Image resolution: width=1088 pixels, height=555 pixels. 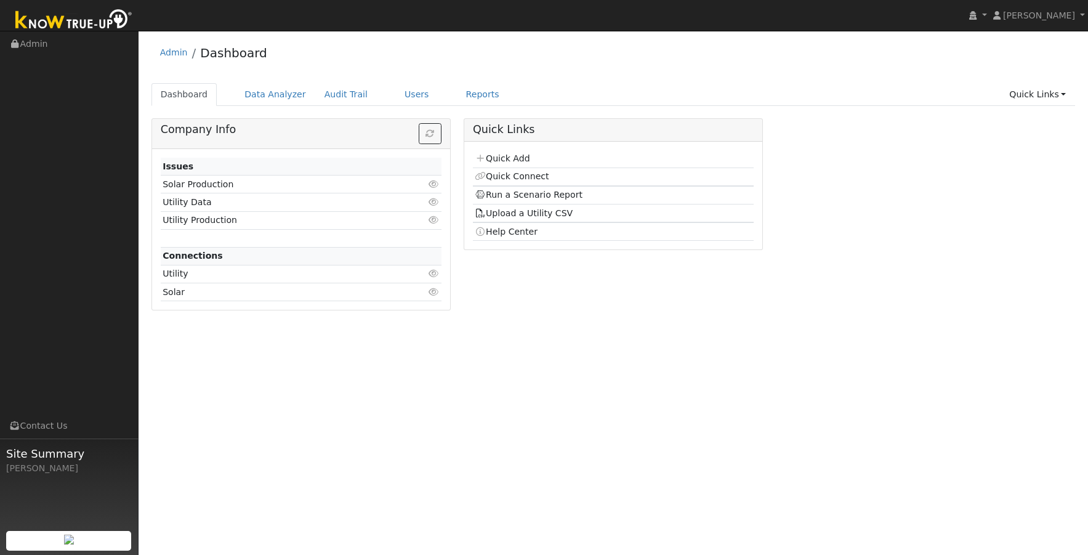 I want to click on a: Users, so click(x=417, y=94).